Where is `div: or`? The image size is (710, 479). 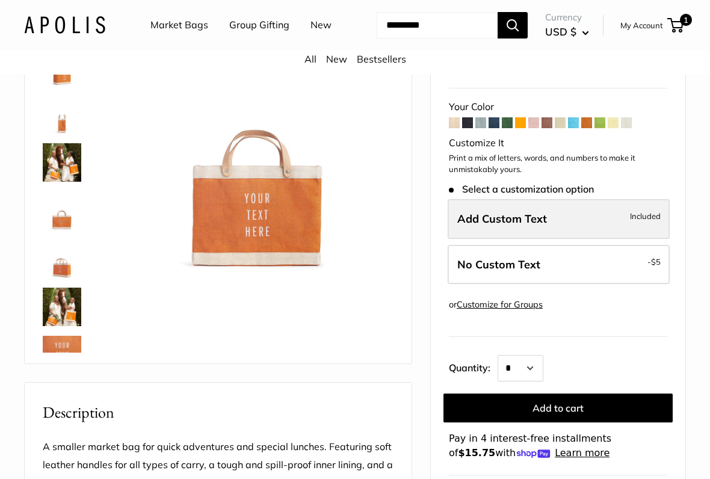 div: or is located at coordinates (496, 304).